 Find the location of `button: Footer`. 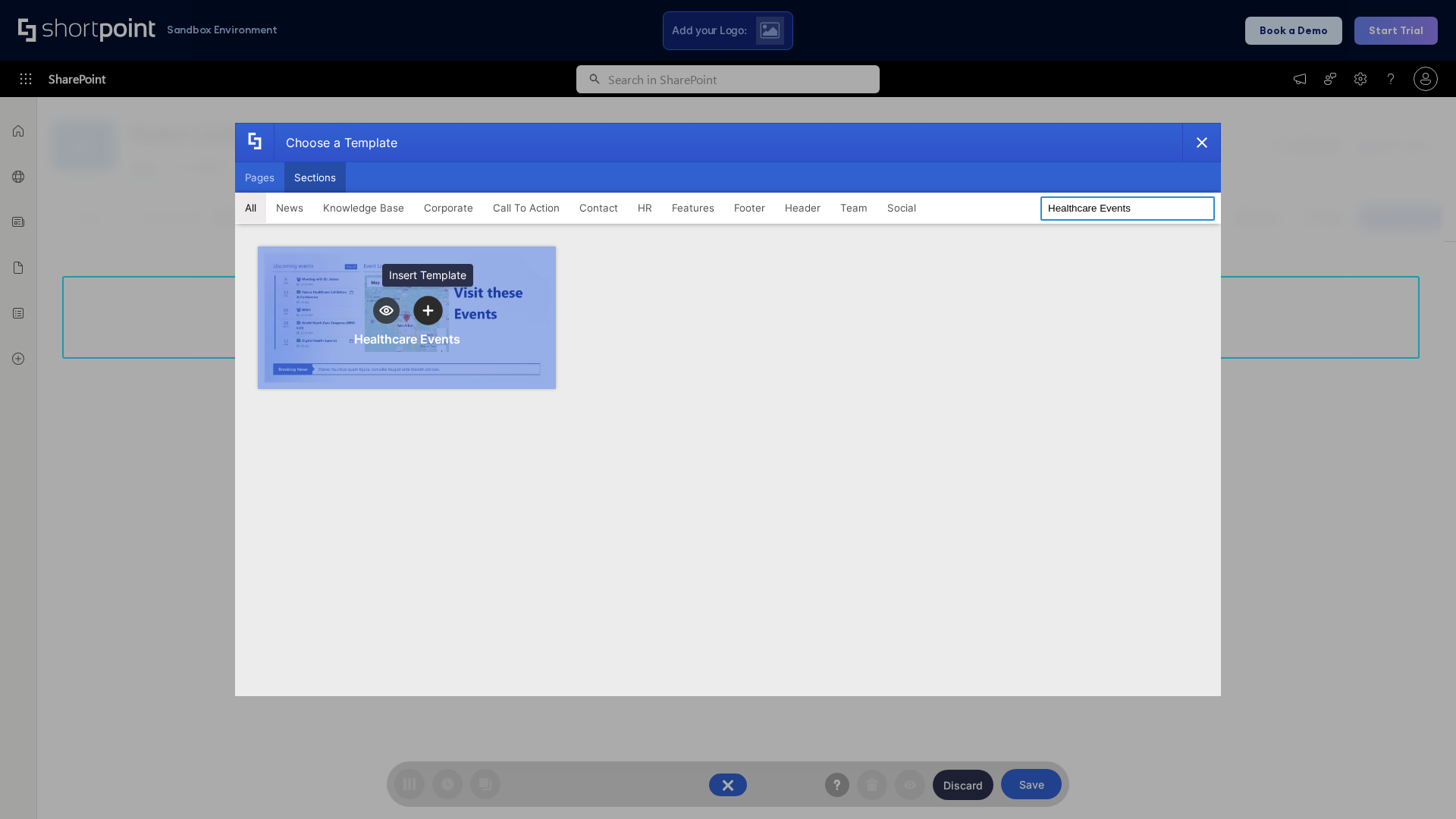

button: Footer is located at coordinates (749, 207).